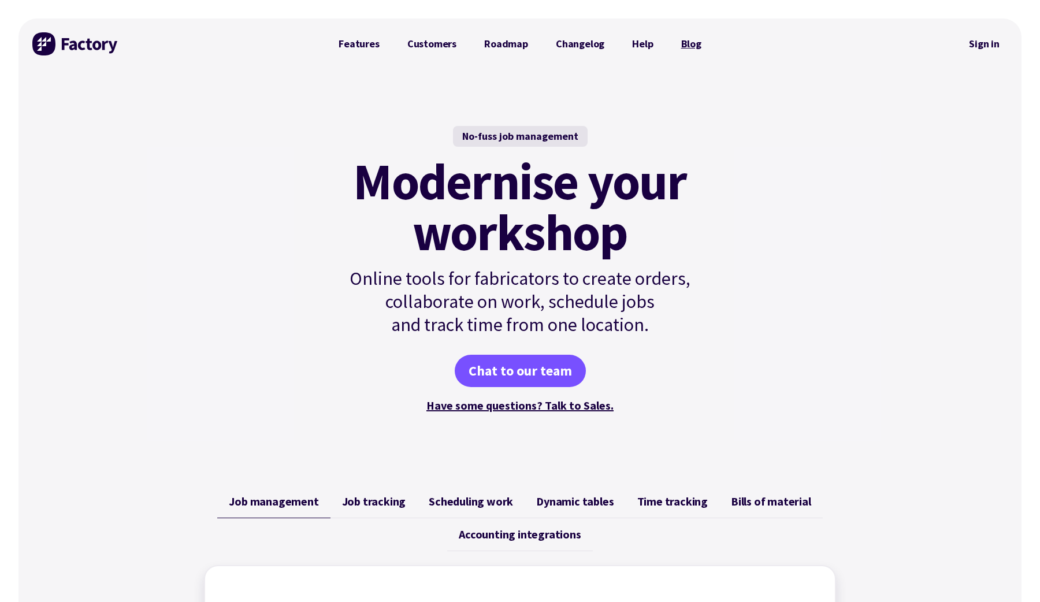 The width and height of the screenshot is (1040, 602). Describe the element at coordinates (520, 302) in the screenshot. I see `p: Online tools for fabricators to create orders, collaborate on work, schedule jobs and track time ...` at that location.